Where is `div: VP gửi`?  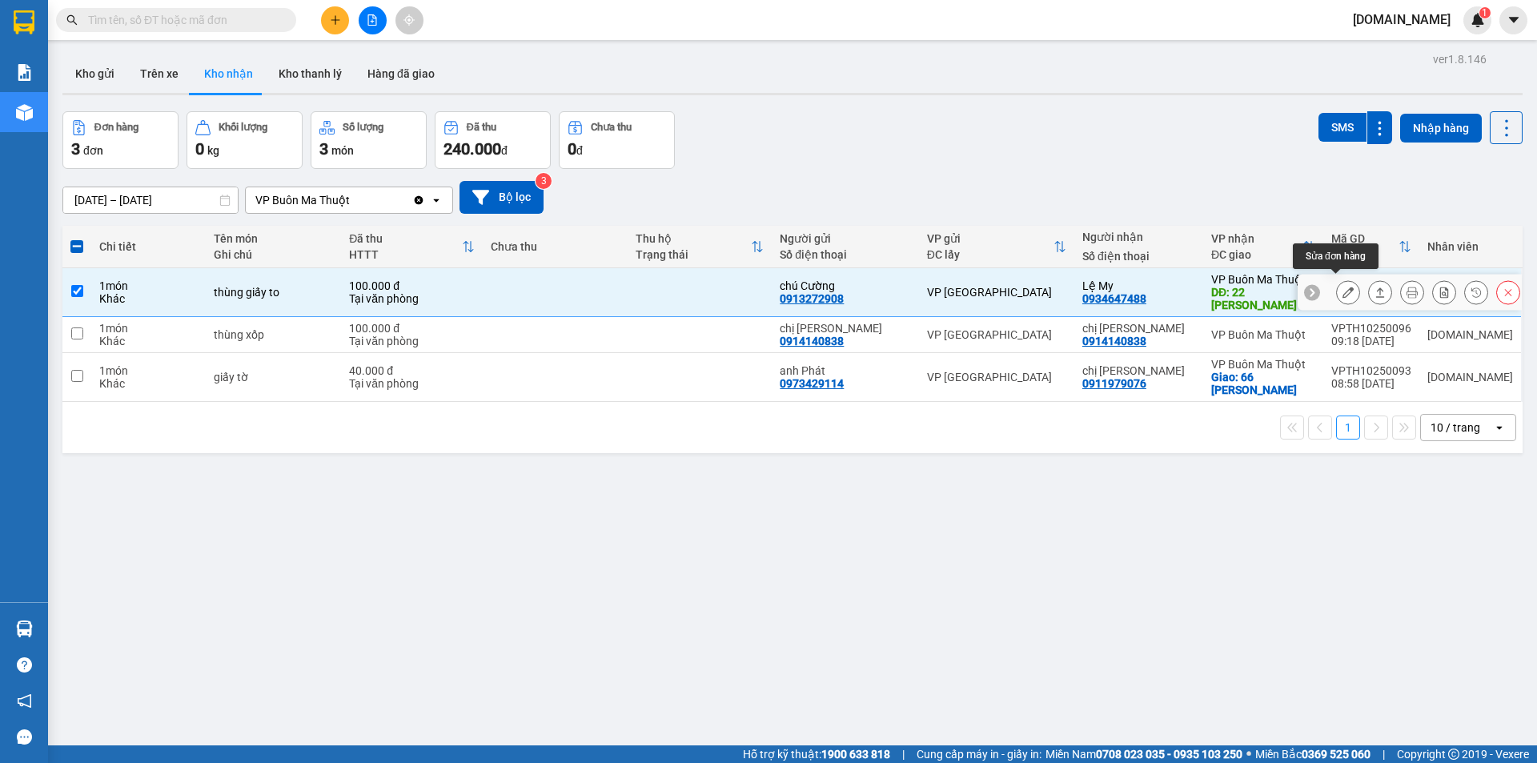 div: VP gửi is located at coordinates (990, 239).